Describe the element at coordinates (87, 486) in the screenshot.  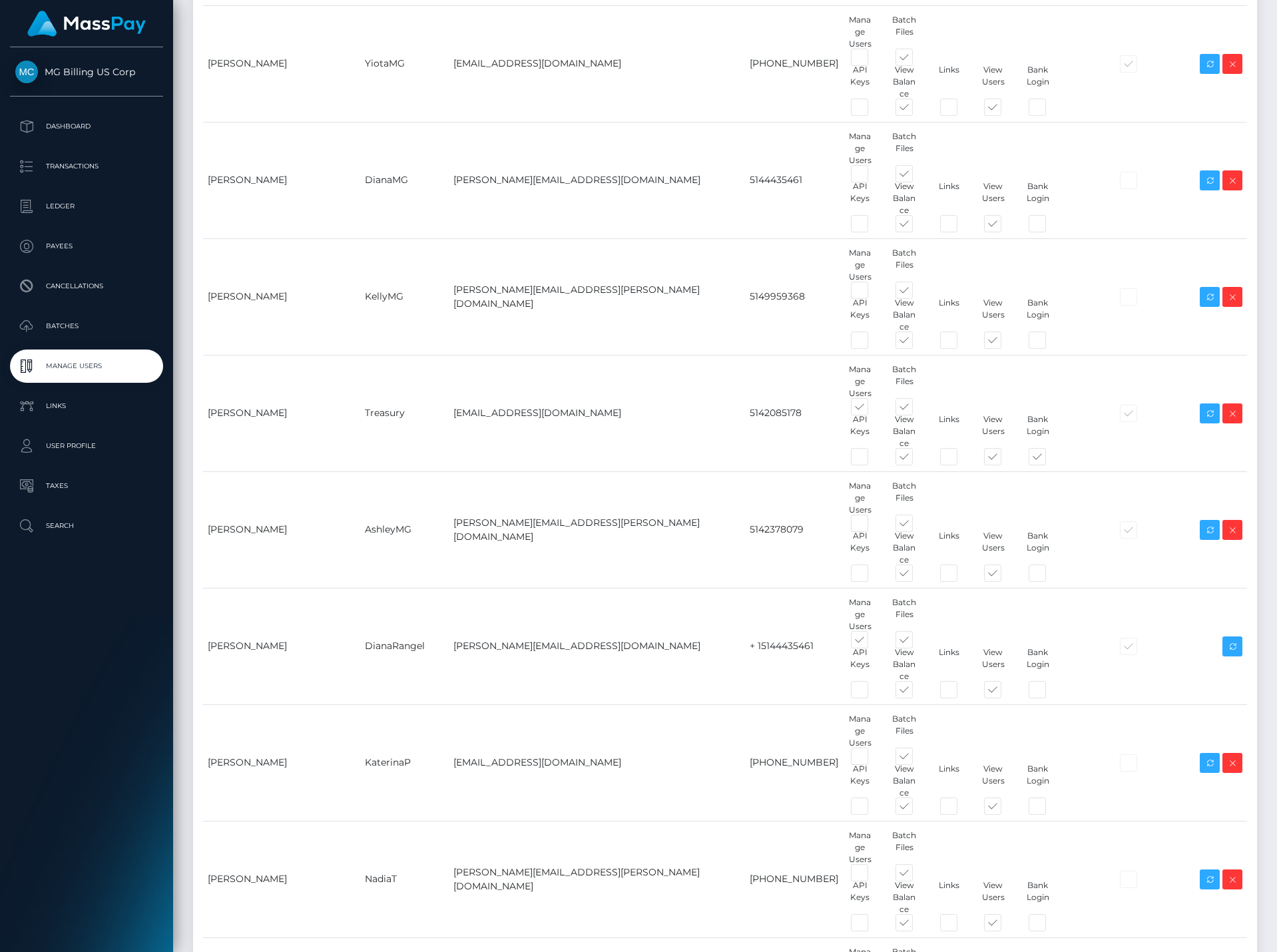
I see `p: Taxes` at that location.